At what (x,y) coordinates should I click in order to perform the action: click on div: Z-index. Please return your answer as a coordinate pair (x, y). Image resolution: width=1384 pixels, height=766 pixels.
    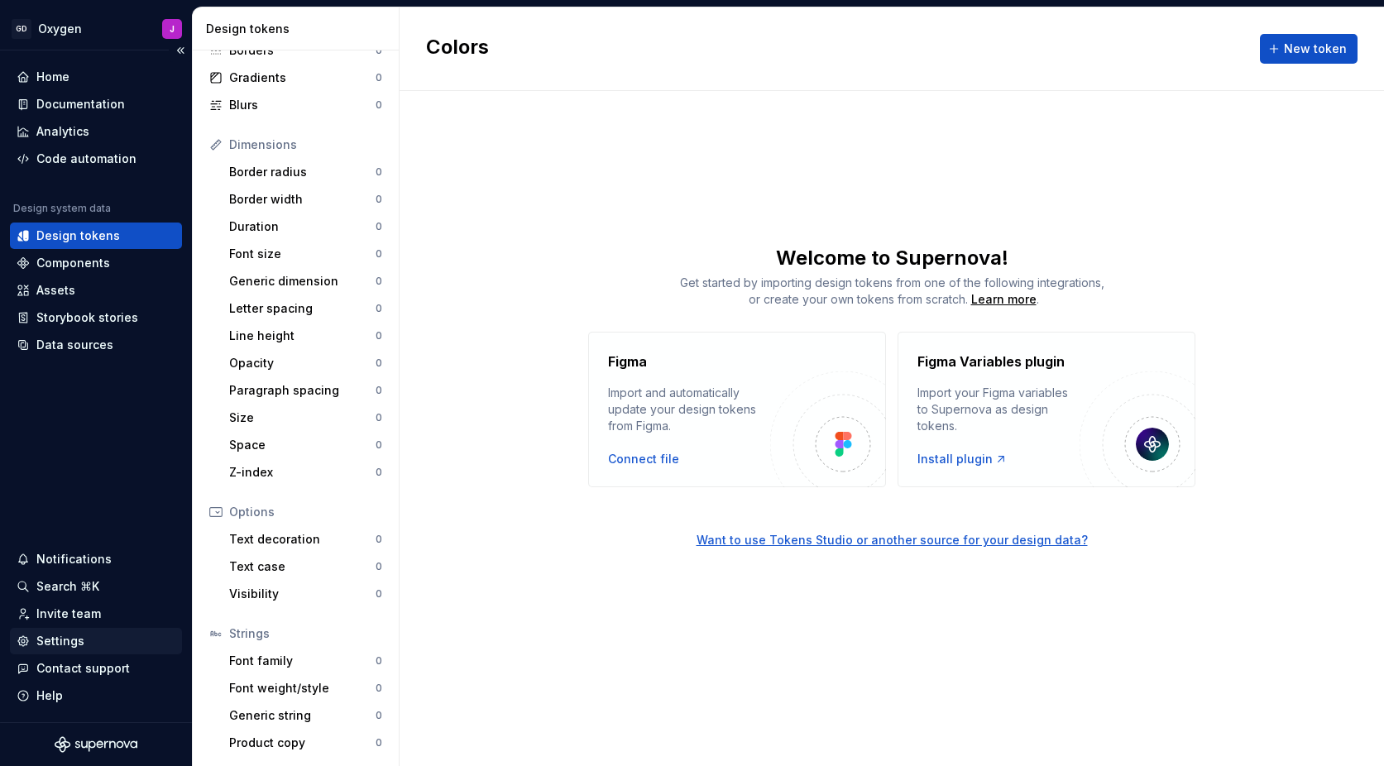
    Looking at the image, I should click on (302, 472).